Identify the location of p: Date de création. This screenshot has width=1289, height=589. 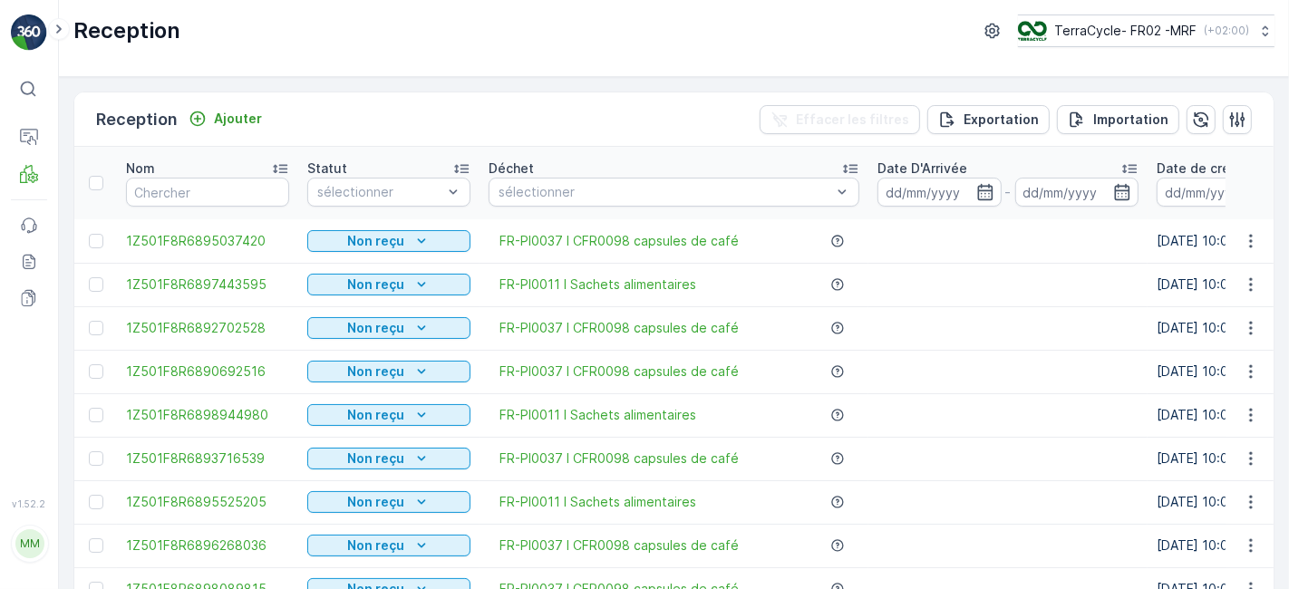
(1209, 169).